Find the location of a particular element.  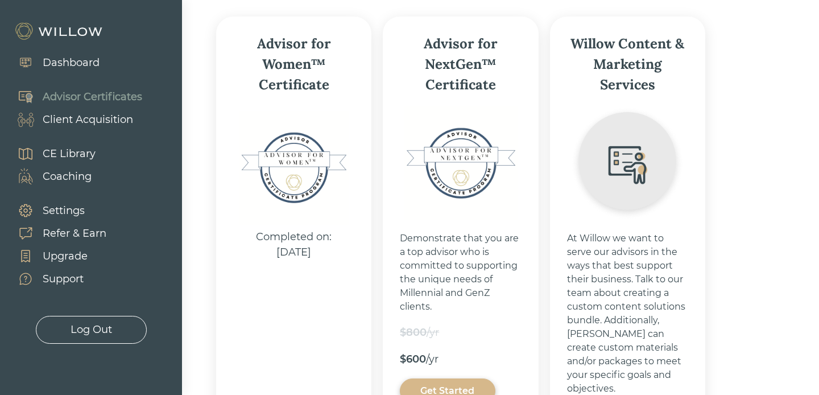

a: CE Library is located at coordinates (51, 154).